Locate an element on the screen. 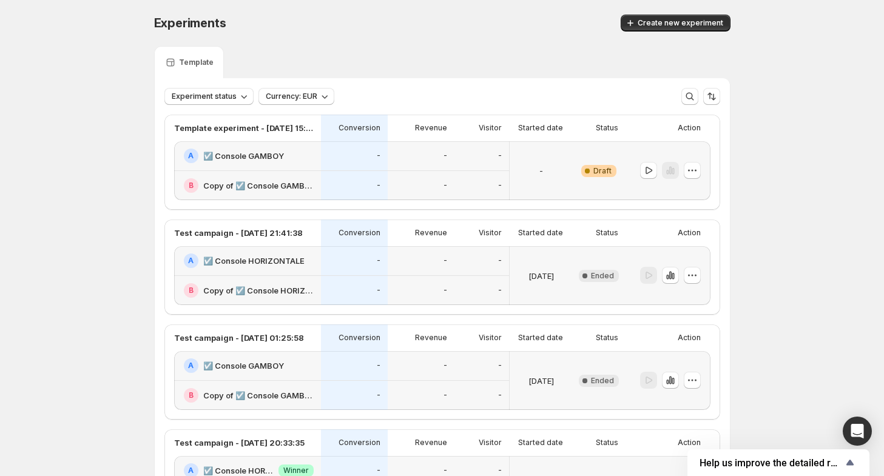  button: Sort the results is located at coordinates (712, 97).